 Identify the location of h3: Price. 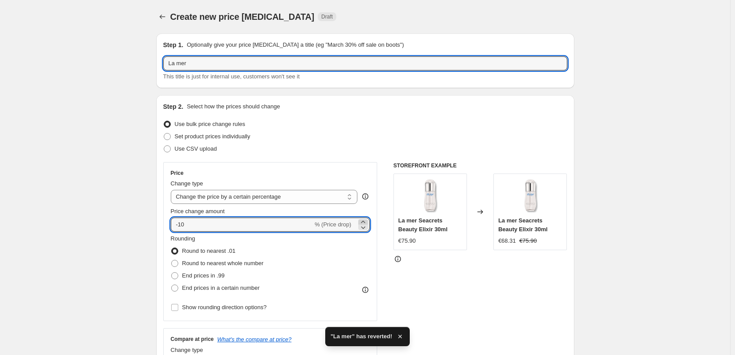
(177, 173).